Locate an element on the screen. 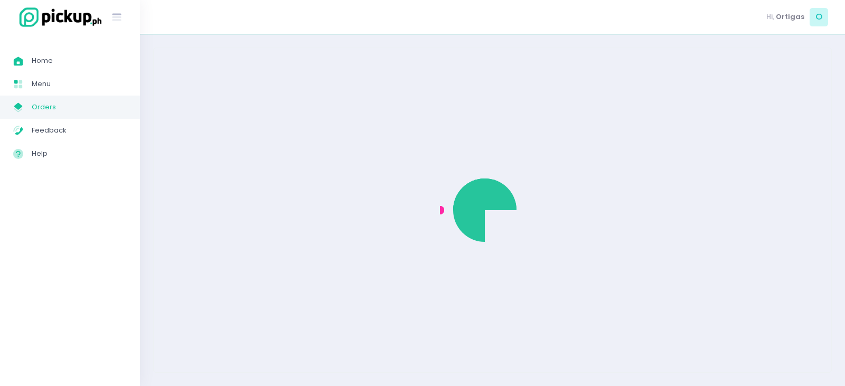 This screenshot has width=845, height=386. span: Help is located at coordinates (79, 154).